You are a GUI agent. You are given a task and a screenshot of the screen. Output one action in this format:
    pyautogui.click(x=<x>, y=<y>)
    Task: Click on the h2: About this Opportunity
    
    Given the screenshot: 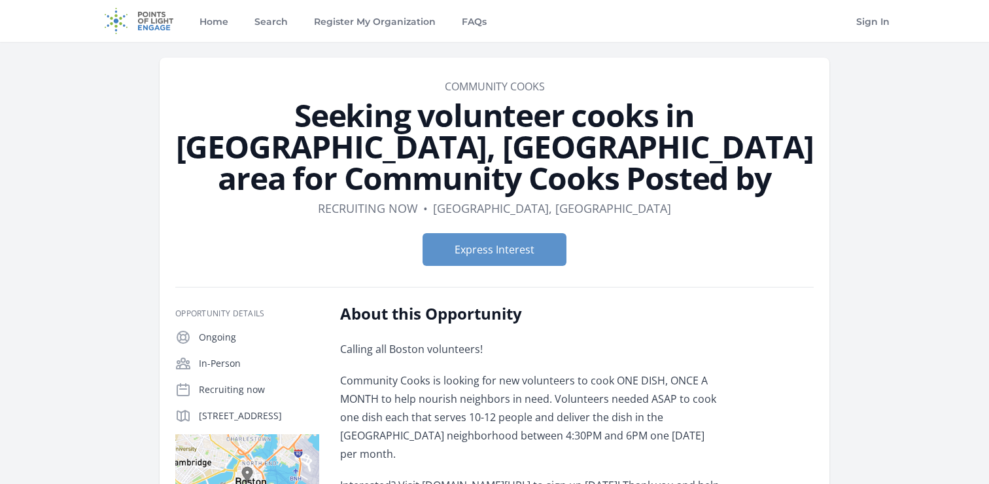 What is the action you would take?
    pyautogui.click(x=531, y=313)
    